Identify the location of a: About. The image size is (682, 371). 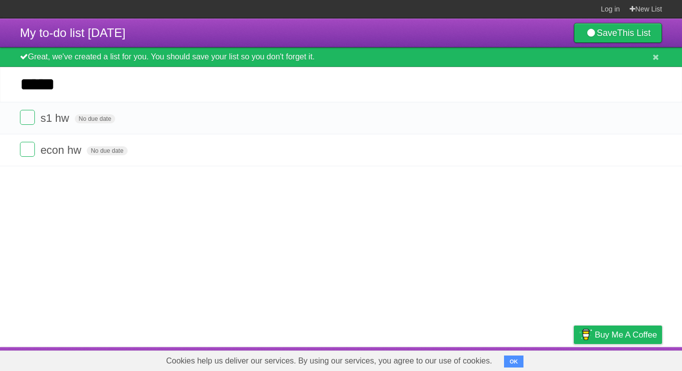
(452, 359).